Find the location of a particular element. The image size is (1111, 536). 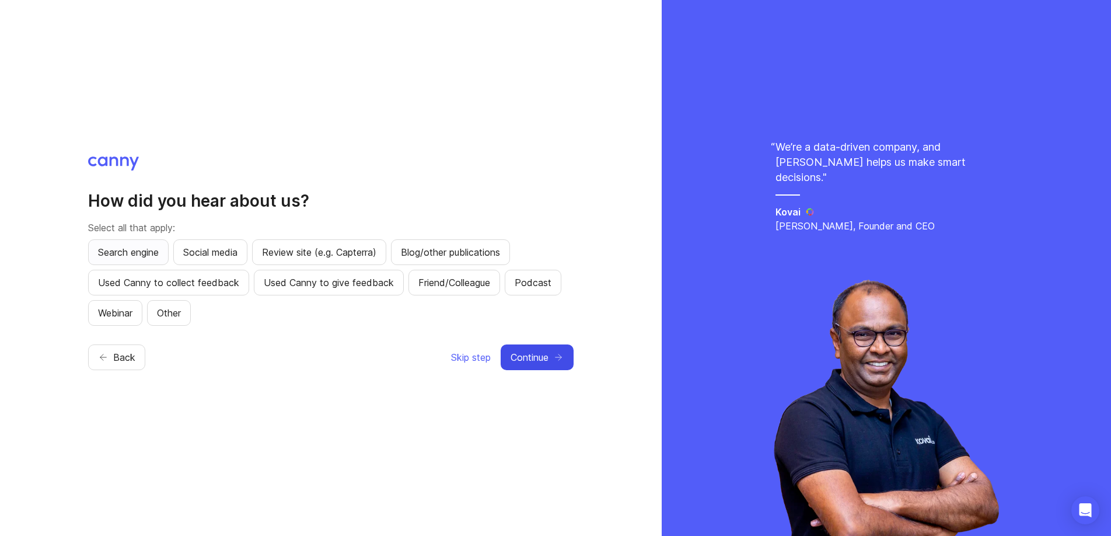

h5: Kovai is located at coordinates (788, 212).